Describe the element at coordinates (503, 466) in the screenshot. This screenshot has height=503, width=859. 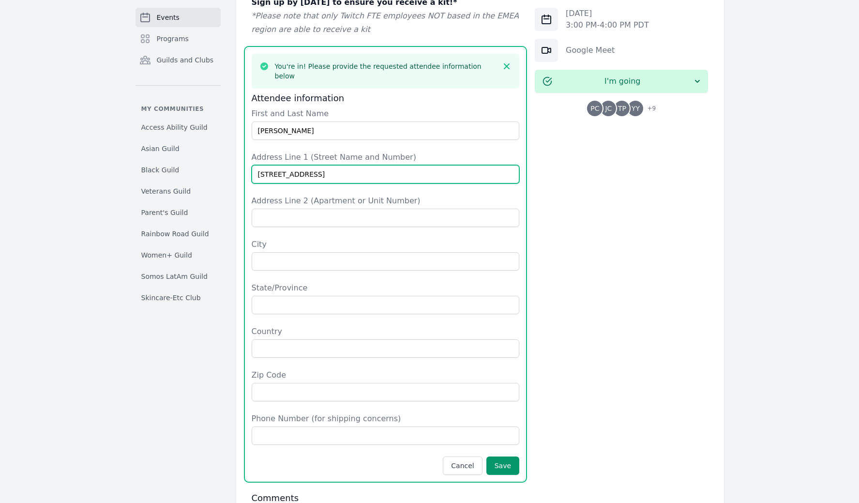
I see `button: Save` at that location.